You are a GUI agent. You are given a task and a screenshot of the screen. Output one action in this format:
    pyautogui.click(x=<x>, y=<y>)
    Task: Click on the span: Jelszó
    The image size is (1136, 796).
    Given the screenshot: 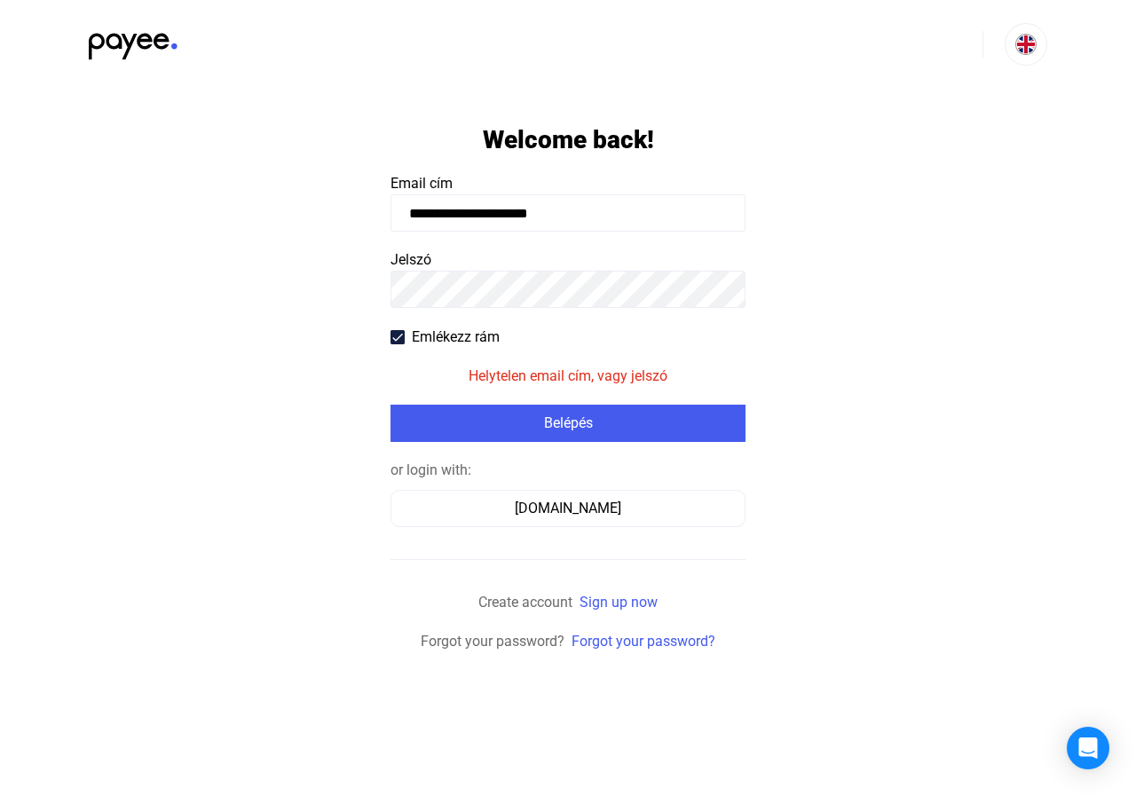 What is the action you would take?
    pyautogui.click(x=411, y=259)
    